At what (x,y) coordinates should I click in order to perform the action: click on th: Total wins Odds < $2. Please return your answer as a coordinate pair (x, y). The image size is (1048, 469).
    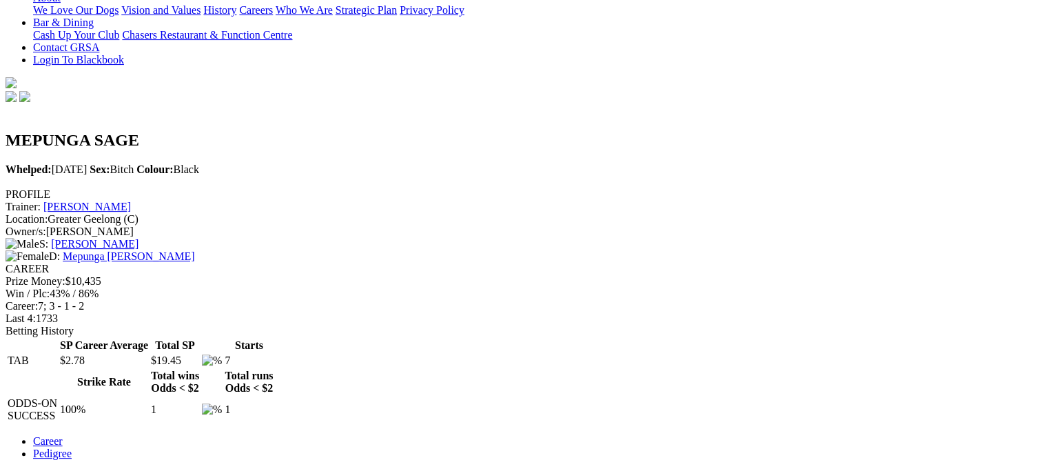
    Looking at the image, I should click on (175, 382).